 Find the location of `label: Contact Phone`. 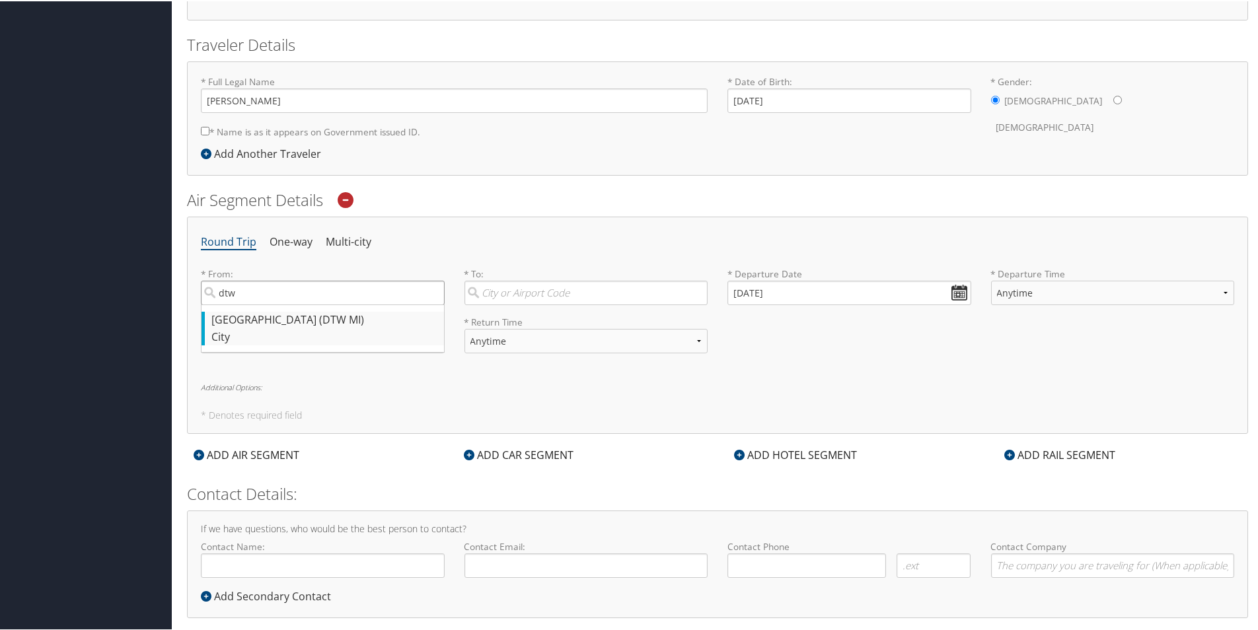

label: Contact Phone is located at coordinates (849, 546).